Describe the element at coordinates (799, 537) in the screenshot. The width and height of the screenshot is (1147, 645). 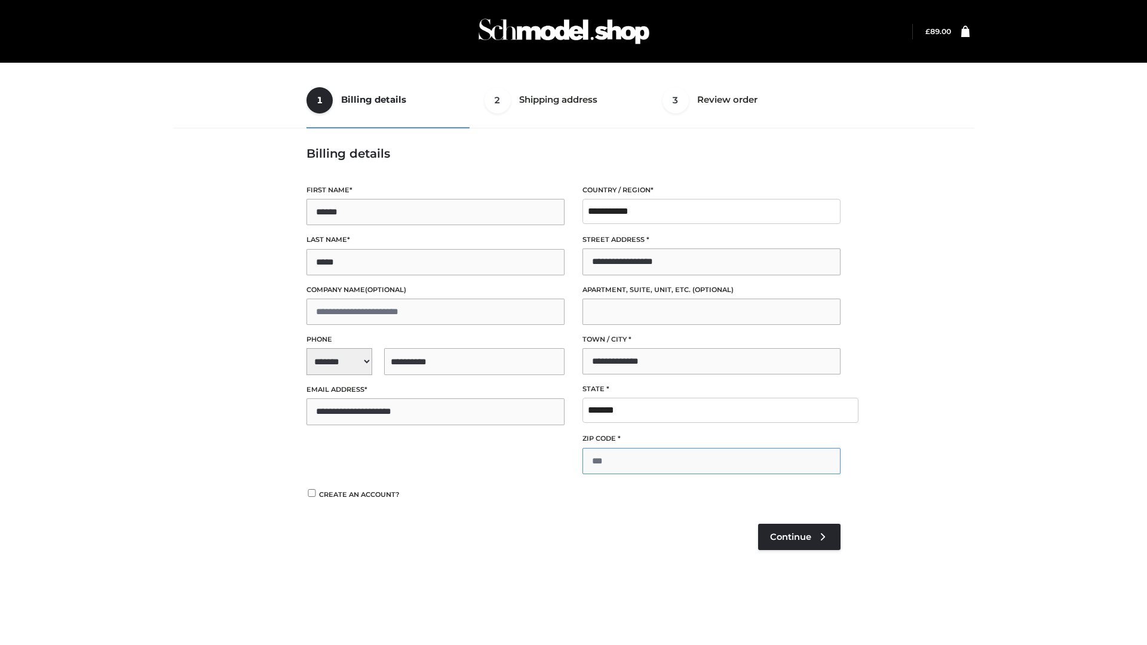
I see `a: Continue` at that location.